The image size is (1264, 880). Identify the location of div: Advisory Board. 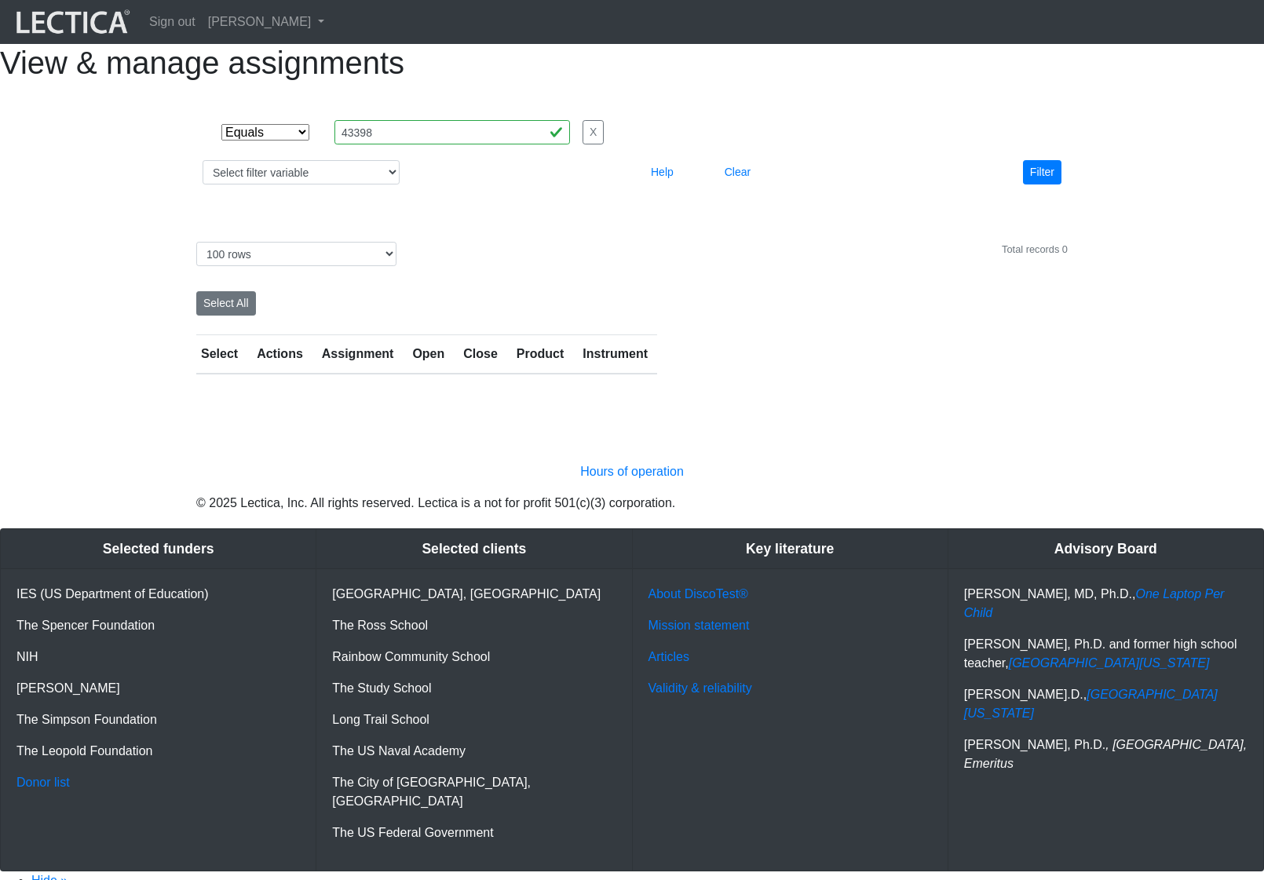
(1105, 549).